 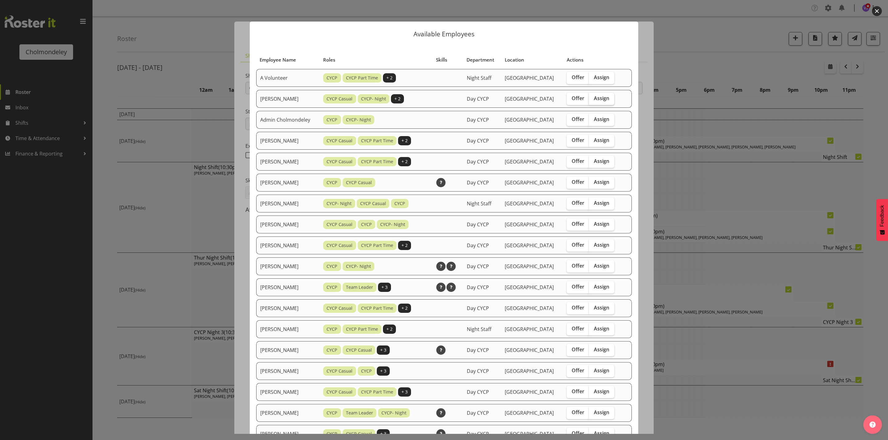 What do you see at coordinates (441, 60) in the screenshot?
I see `span: Skills` at bounding box center [441, 60].